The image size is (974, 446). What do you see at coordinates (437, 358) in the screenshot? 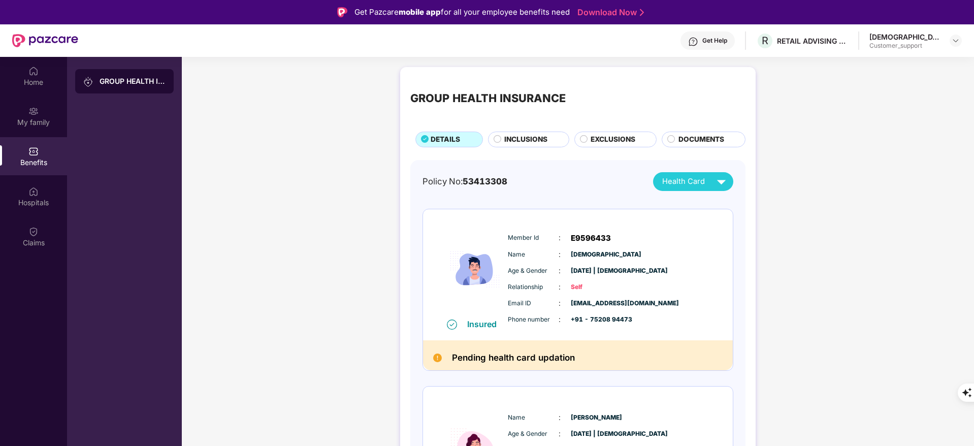
I see `img: Pending` at bounding box center [437, 358].